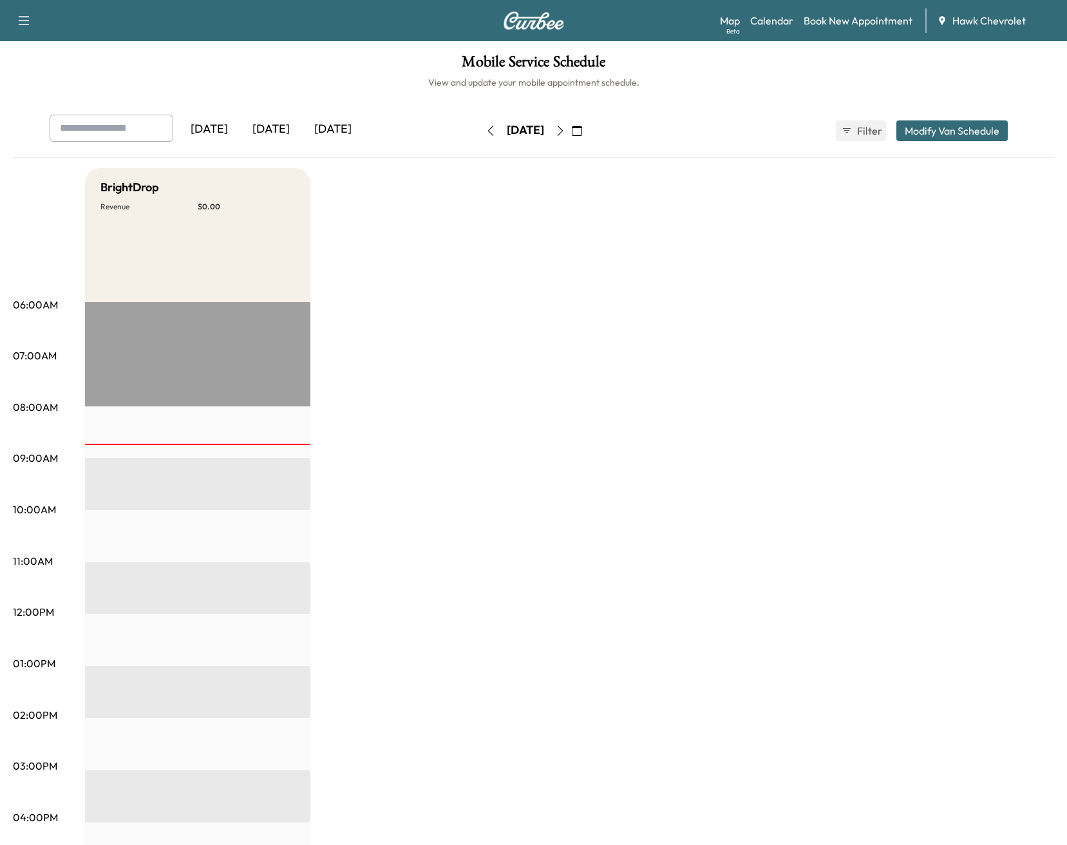 The width and height of the screenshot is (1067, 845). Describe the element at coordinates (35, 765) in the screenshot. I see `p: 03:00PM` at that location.